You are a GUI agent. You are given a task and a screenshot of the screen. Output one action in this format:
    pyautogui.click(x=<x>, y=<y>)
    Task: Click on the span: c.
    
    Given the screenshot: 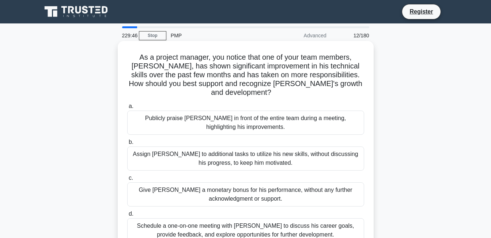 What is the action you would take?
    pyautogui.click(x=131, y=177)
    